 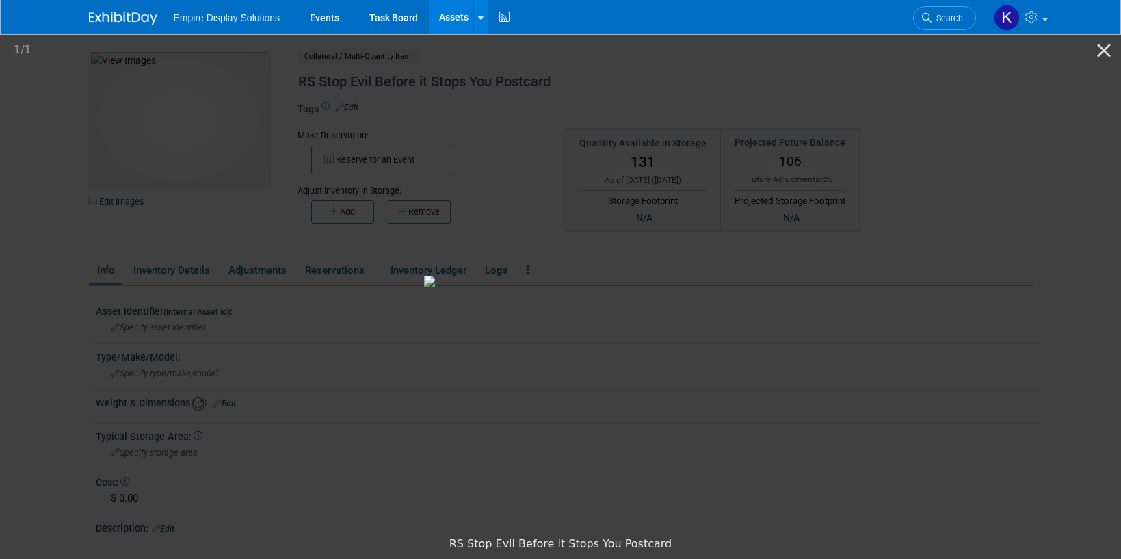 I want to click on a: Search, so click(x=944, y=18).